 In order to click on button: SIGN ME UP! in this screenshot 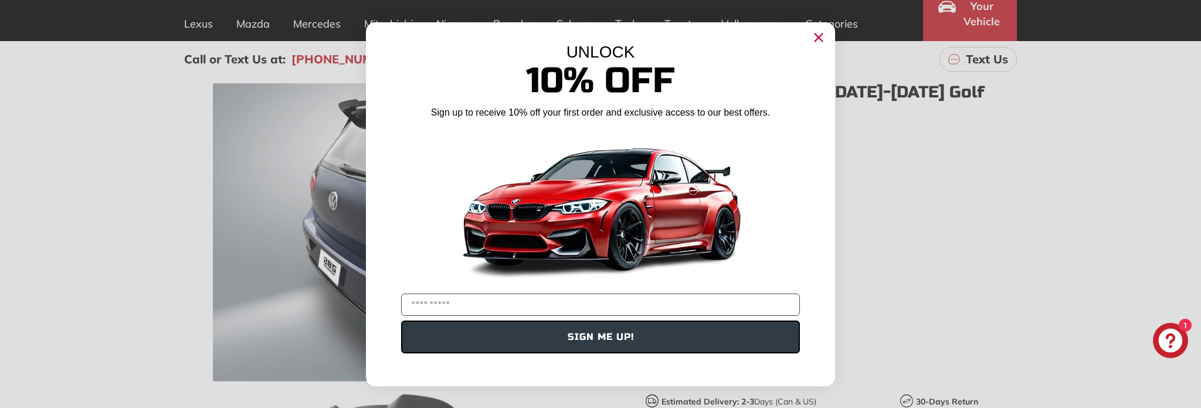, I will do `click(601, 337)`.